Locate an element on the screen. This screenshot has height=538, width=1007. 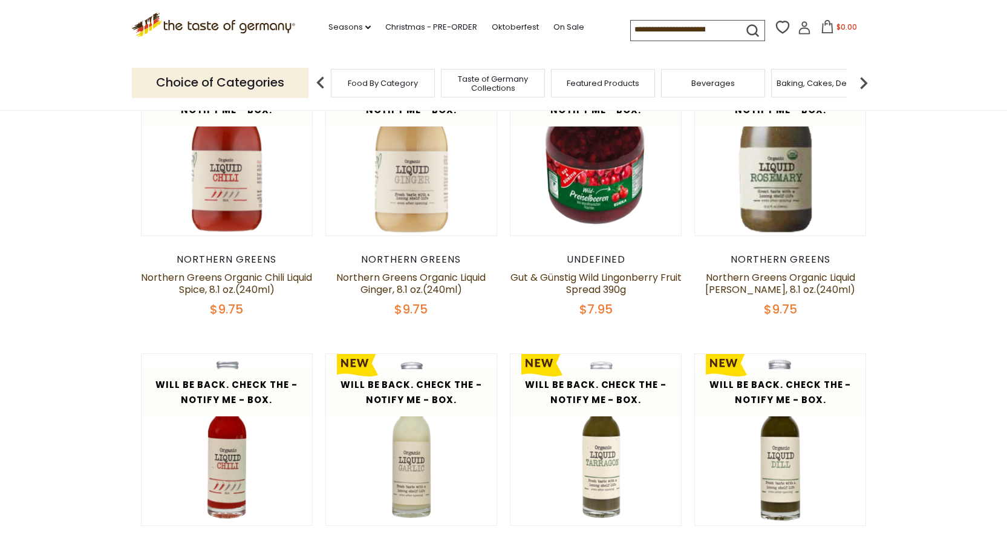
div: undefined is located at coordinates (596, 259).